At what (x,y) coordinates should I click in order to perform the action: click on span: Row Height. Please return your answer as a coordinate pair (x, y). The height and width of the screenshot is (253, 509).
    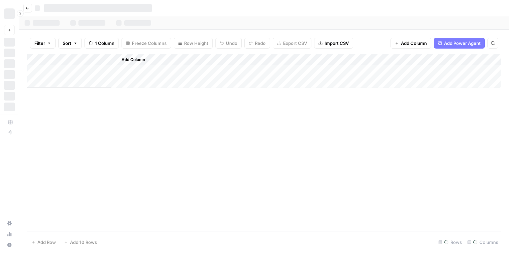
    Looking at the image, I should click on (196, 43).